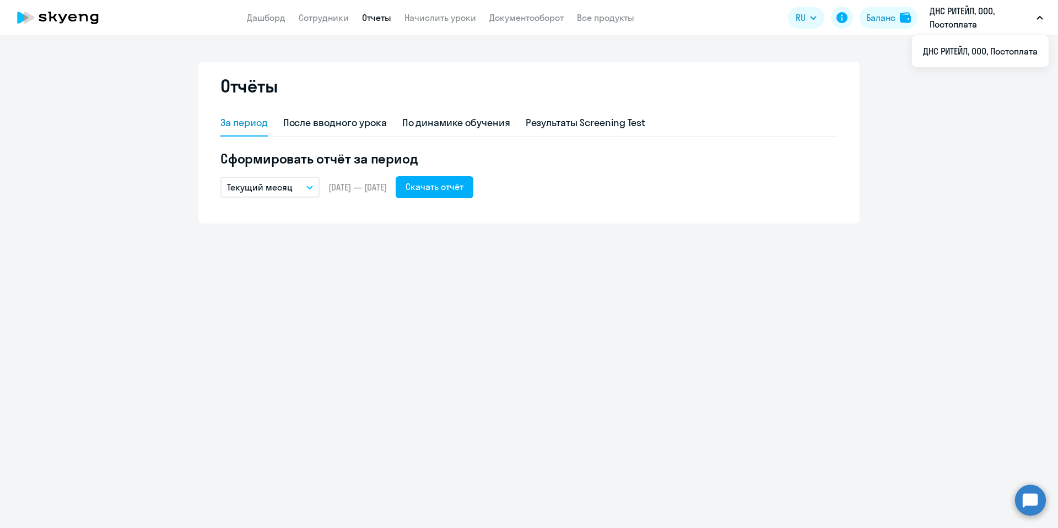 This screenshot has width=1058, height=528. I want to click on a: Балансbalance, so click(888, 18).